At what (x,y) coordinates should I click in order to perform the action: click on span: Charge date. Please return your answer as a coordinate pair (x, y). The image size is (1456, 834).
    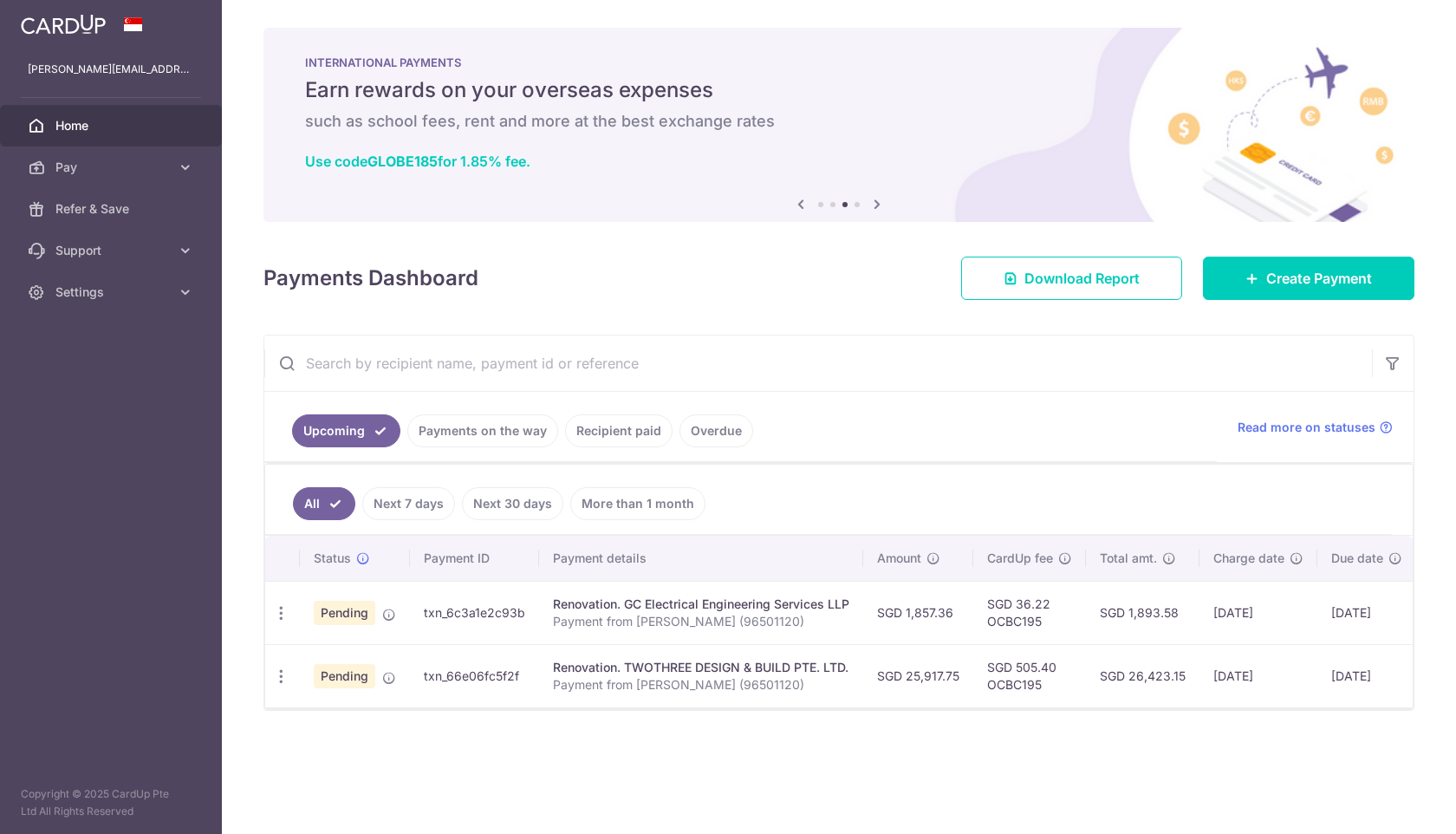
    Looking at the image, I should click on (1249, 558).